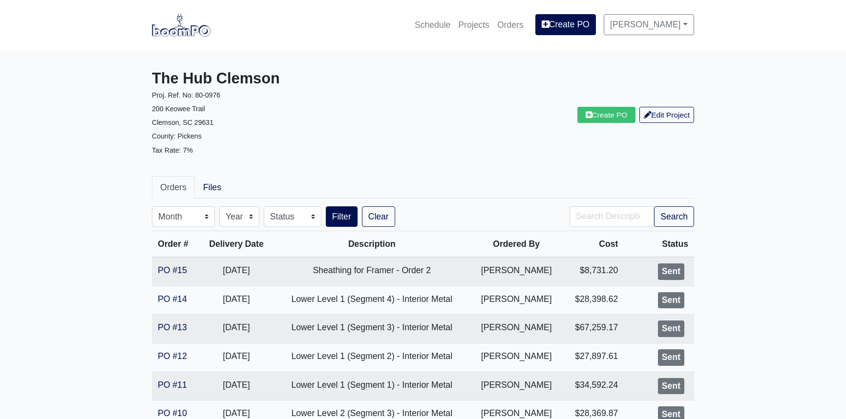 The image size is (846, 419). I want to click on small: Clemson, SC 29631, so click(183, 123).